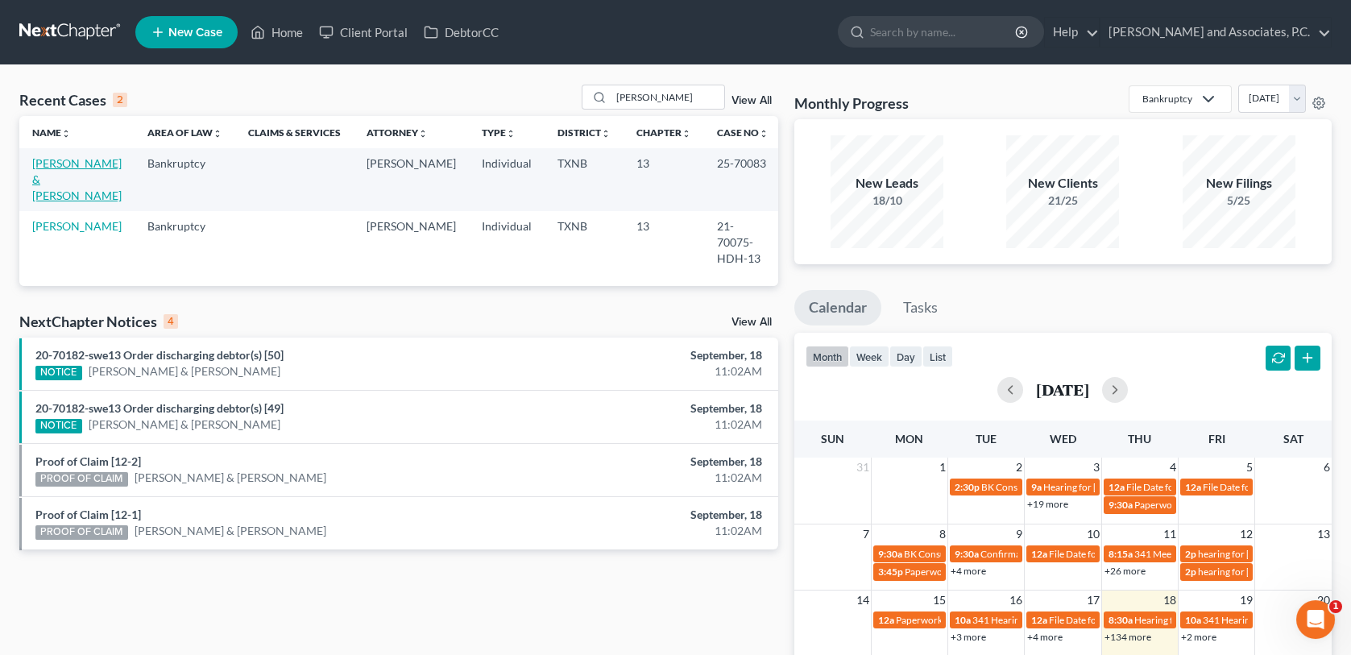  What do you see at coordinates (838, 308) in the screenshot?
I see `a: Calendar` at bounding box center [838, 308].